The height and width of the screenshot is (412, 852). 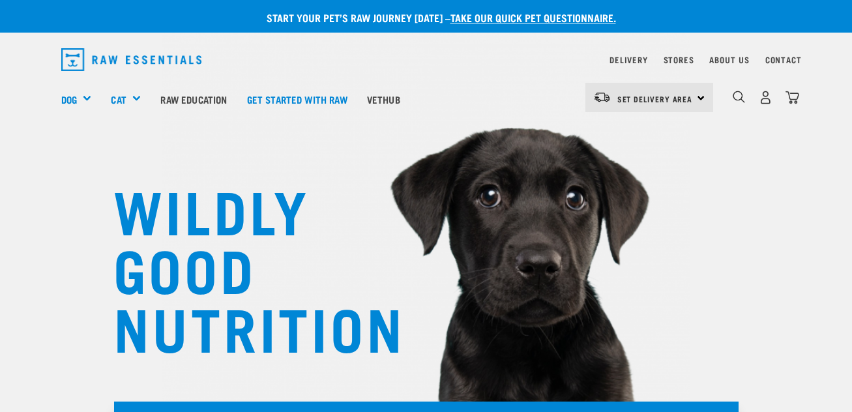 I want to click on a: Get started with Raw, so click(x=297, y=99).